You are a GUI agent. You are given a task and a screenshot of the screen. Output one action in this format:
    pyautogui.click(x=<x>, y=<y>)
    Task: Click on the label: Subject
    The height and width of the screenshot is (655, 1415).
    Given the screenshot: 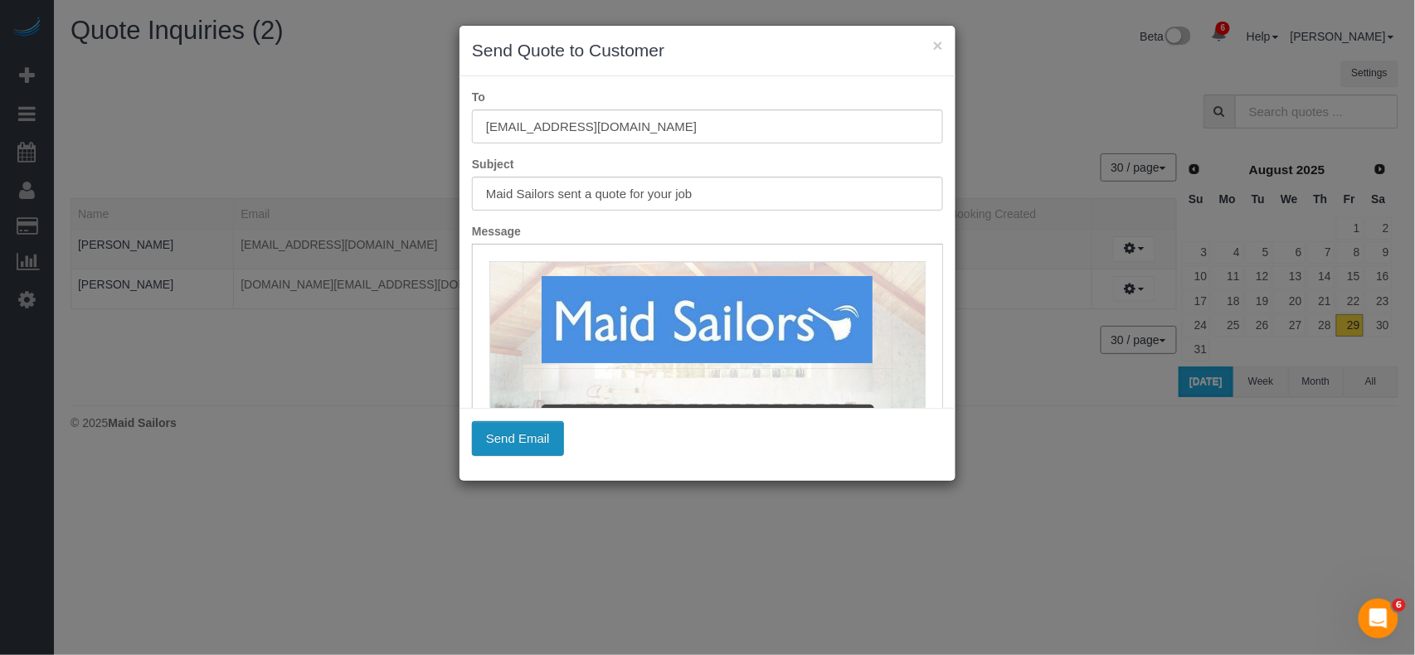 What is the action you would take?
    pyautogui.click(x=707, y=164)
    